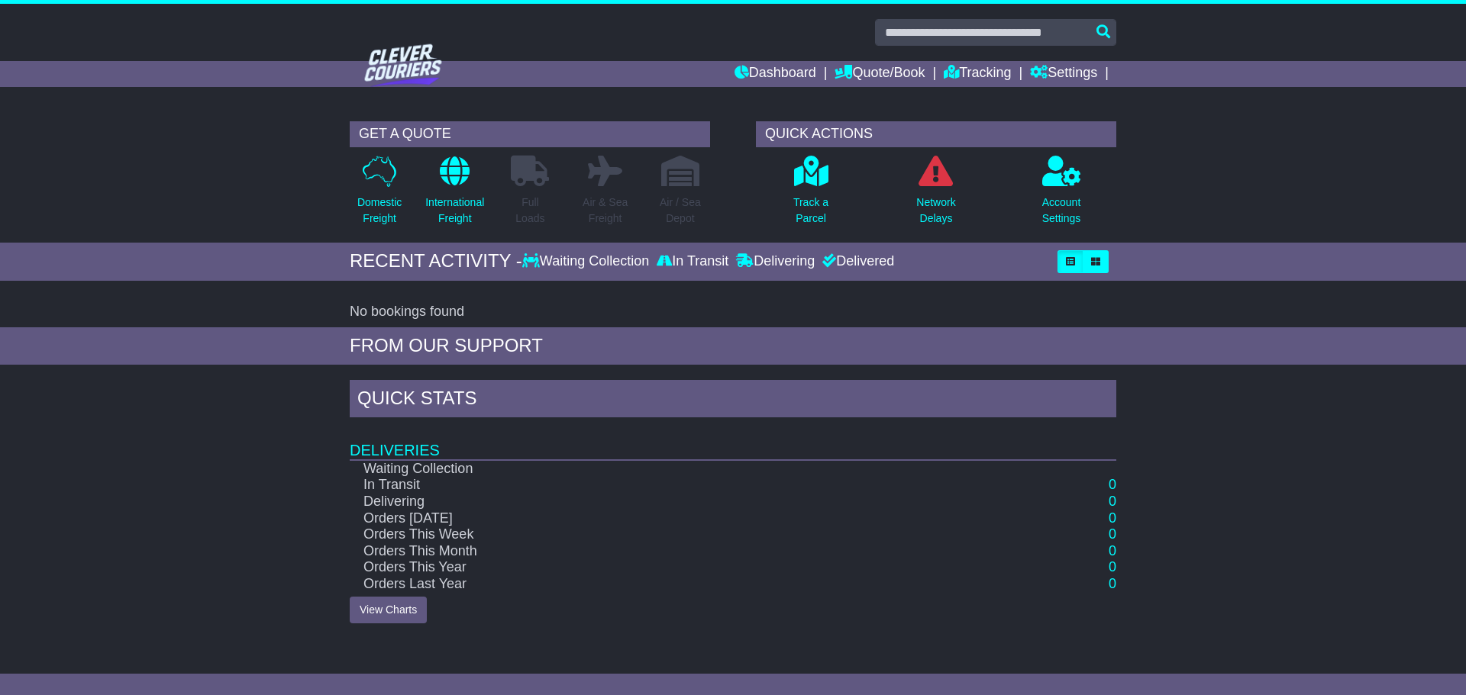 This screenshot has width=1466, height=695. What do you see at coordinates (775, 262) in the screenshot?
I see `div: Delivering` at bounding box center [775, 262].